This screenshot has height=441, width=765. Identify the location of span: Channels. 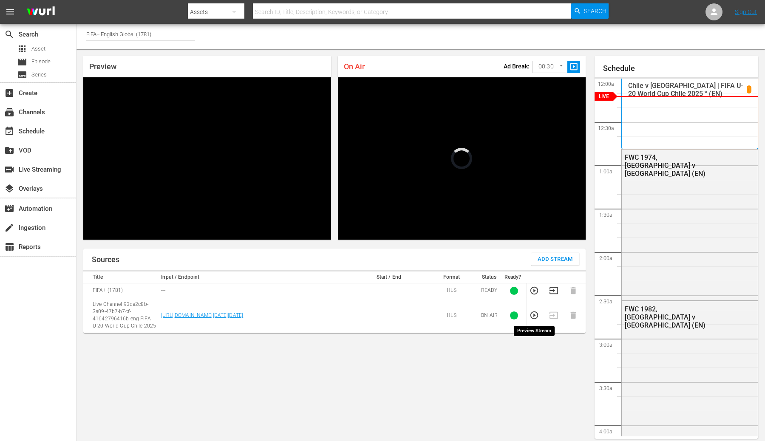
(9, 112).